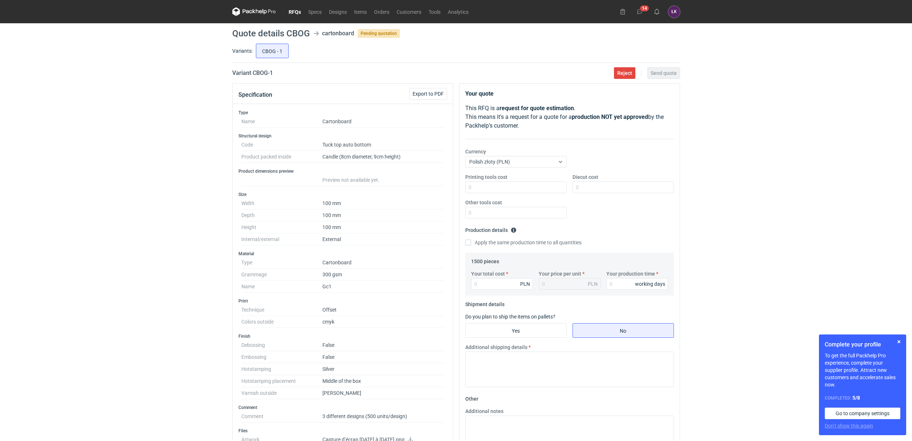 The height and width of the screenshot is (441, 912). Describe the element at coordinates (488, 274) in the screenshot. I see `label: Your total cost` at that location.